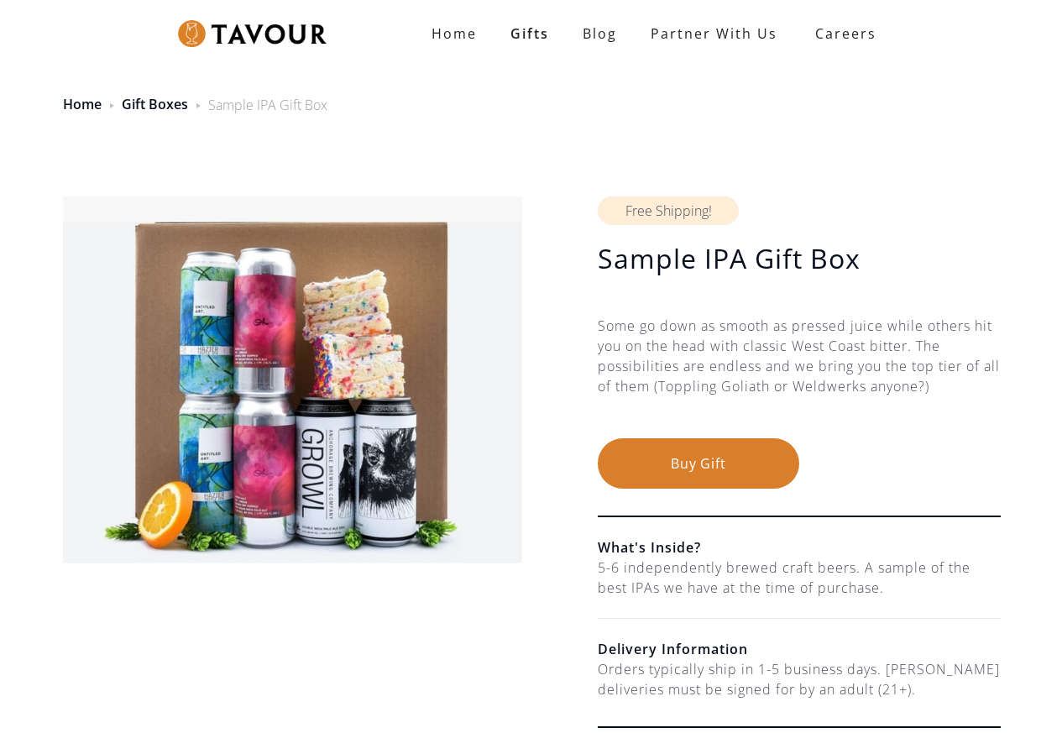 This screenshot has width=1062, height=733. I want to click on a: Gifts, so click(530, 34).